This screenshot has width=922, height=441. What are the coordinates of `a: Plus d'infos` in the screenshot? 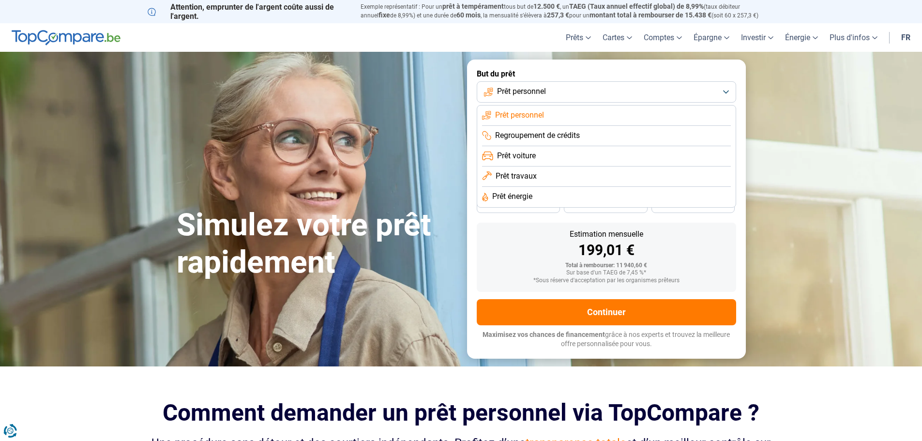 It's located at (853, 37).